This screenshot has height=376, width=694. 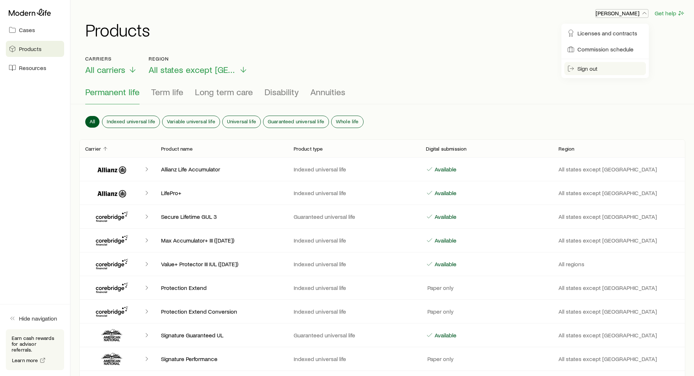 What do you see at coordinates (446, 149) in the screenshot?
I see `p: Digital submission` at bounding box center [446, 149].